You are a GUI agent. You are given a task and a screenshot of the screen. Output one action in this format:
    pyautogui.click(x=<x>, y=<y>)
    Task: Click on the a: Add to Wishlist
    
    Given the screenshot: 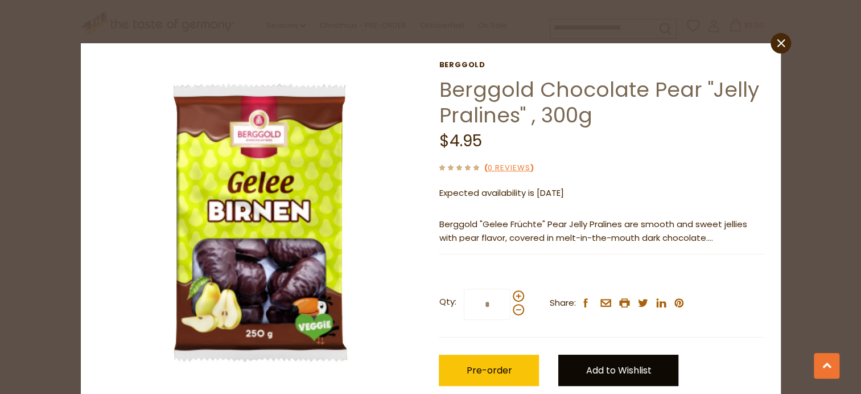 What is the action you would take?
    pyautogui.click(x=618, y=370)
    